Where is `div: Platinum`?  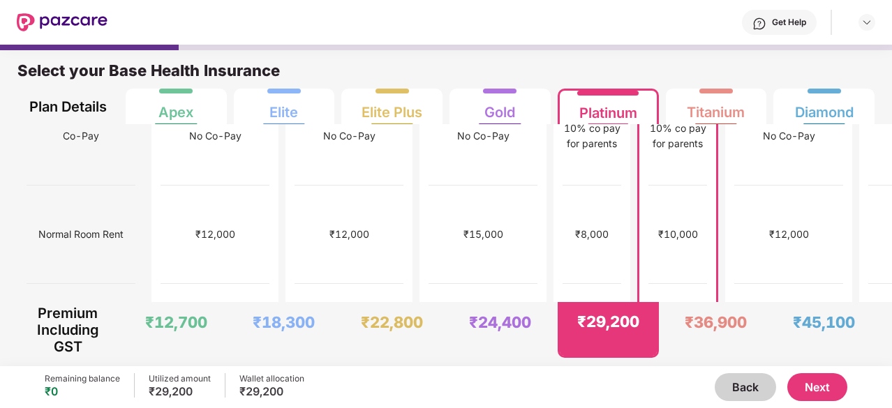 div: Platinum is located at coordinates (608, 107).